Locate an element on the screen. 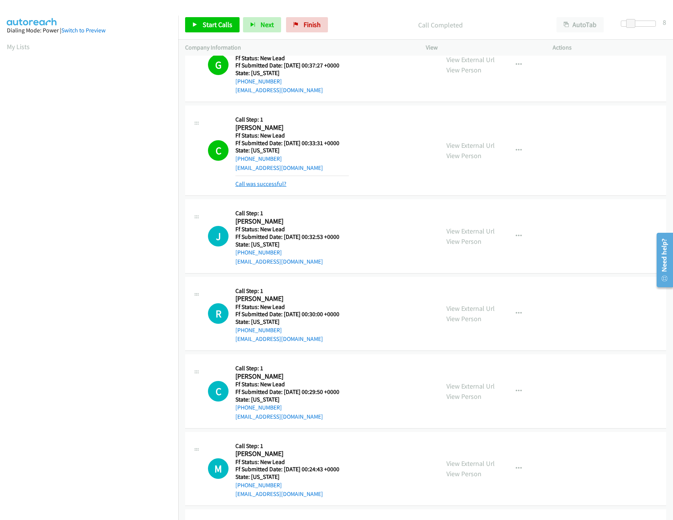  div: Dialing Mode: Power | is located at coordinates (89, 30).